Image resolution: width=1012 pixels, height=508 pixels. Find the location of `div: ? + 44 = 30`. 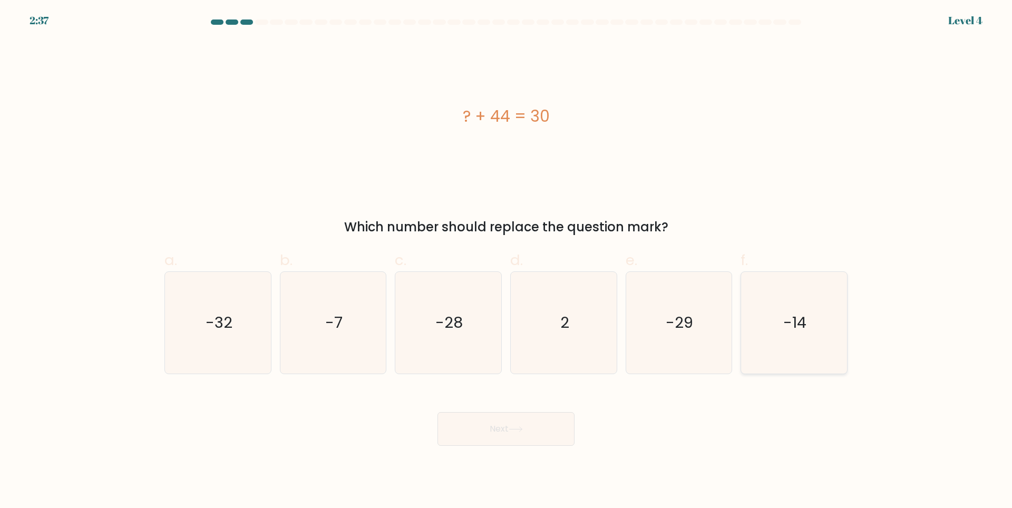

div: ? + 44 = 30 is located at coordinates (506, 116).